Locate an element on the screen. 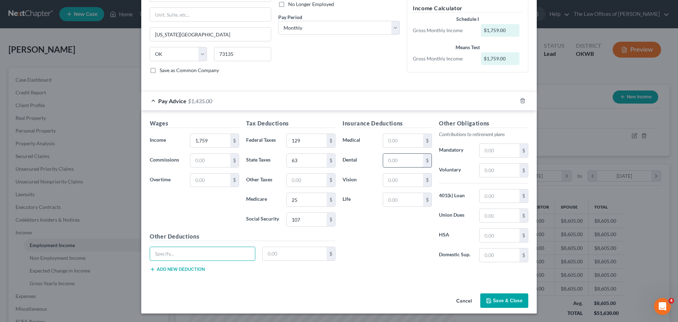 The height and width of the screenshot is (322, 678). label: State Taxes is located at coordinates (263, 160).